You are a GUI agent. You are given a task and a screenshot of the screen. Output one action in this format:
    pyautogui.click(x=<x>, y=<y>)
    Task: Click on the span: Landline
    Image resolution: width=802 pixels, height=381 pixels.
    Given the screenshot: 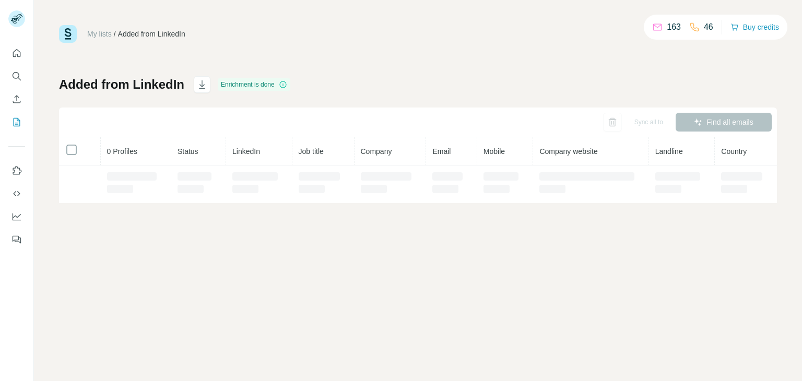 What is the action you would take?
    pyautogui.click(x=669, y=151)
    